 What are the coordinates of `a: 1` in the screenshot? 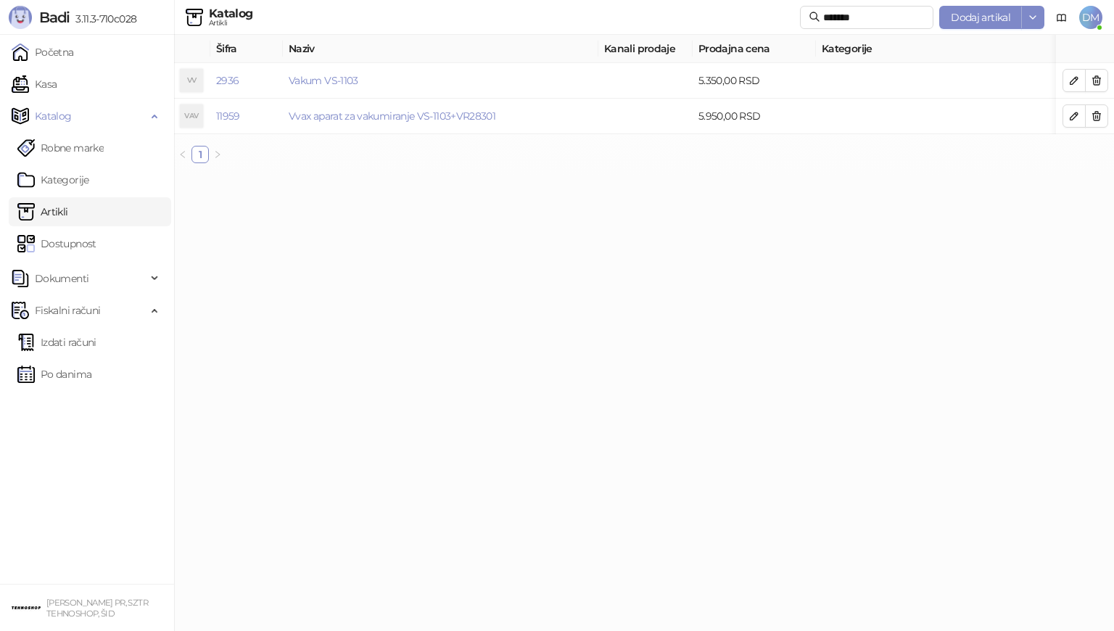 It's located at (200, 154).